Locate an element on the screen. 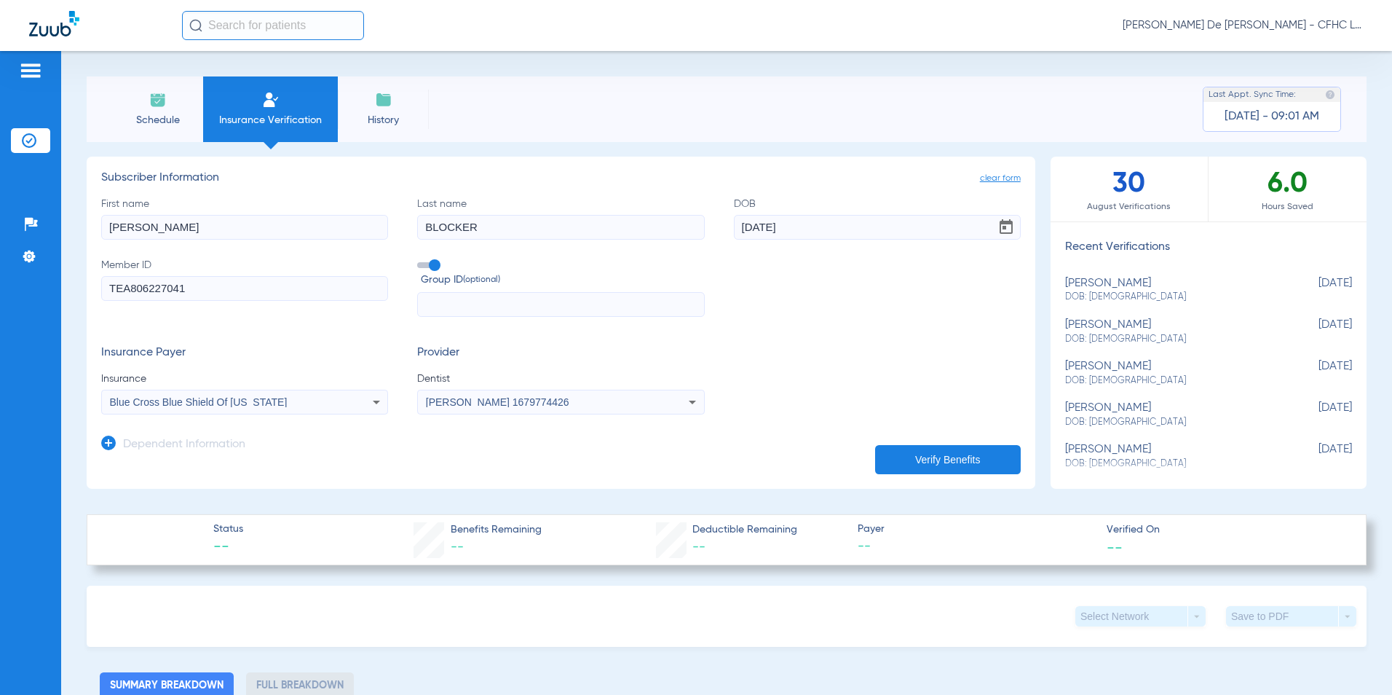 The image size is (1392, 695). img: Manual Insurance Verification is located at coordinates (271, 100).